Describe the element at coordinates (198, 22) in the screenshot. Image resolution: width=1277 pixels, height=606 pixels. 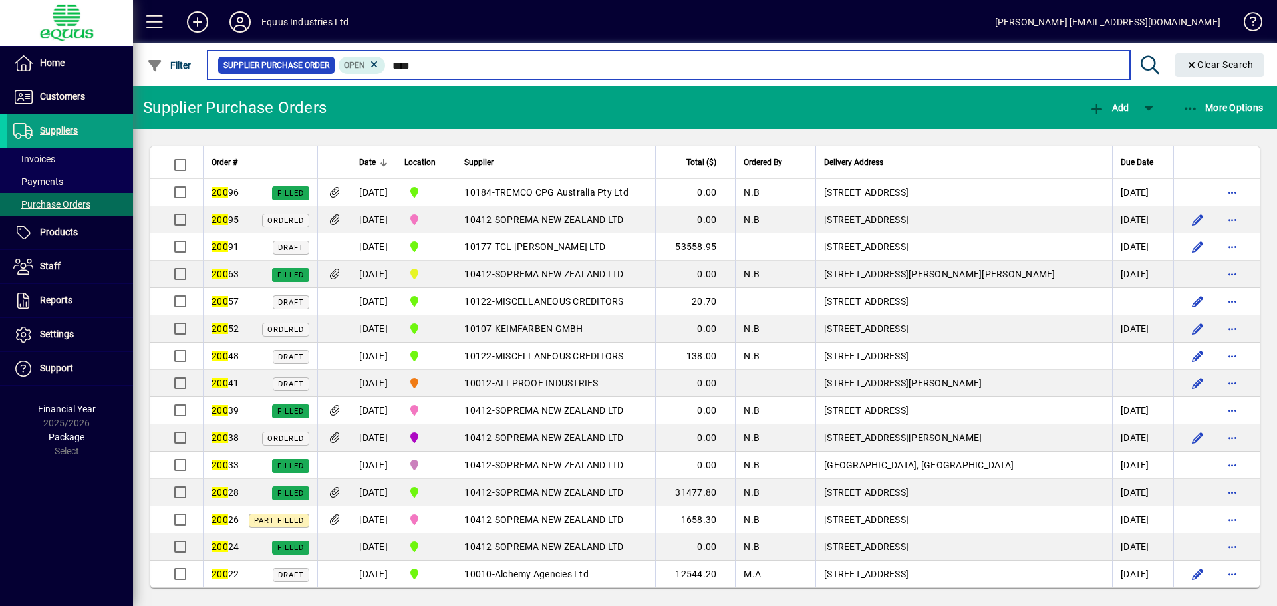
I see `button: Add` at that location.